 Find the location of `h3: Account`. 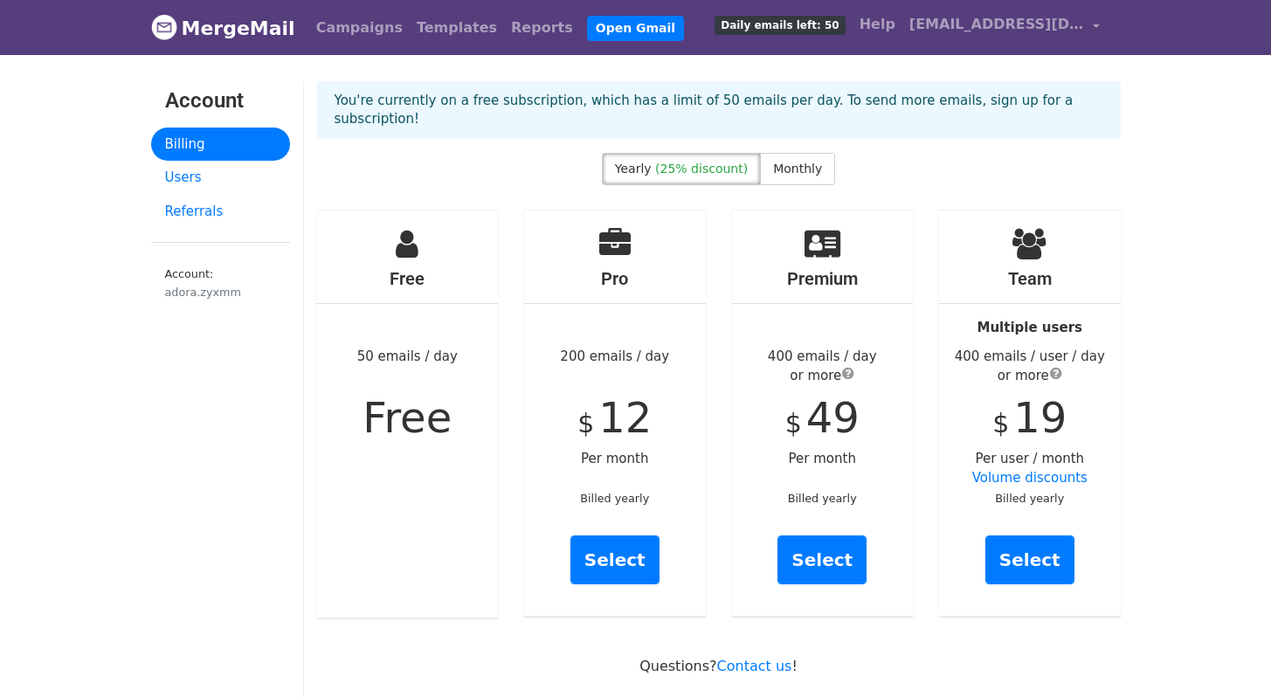

h3: Account is located at coordinates (220, 100).